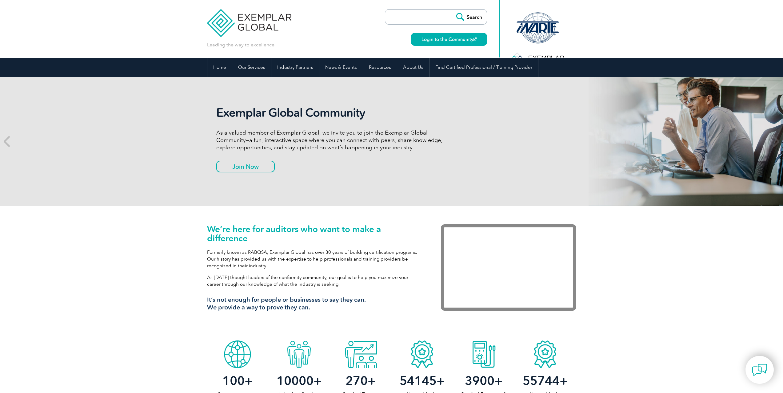  I want to click on span: 10000, so click(295, 381).